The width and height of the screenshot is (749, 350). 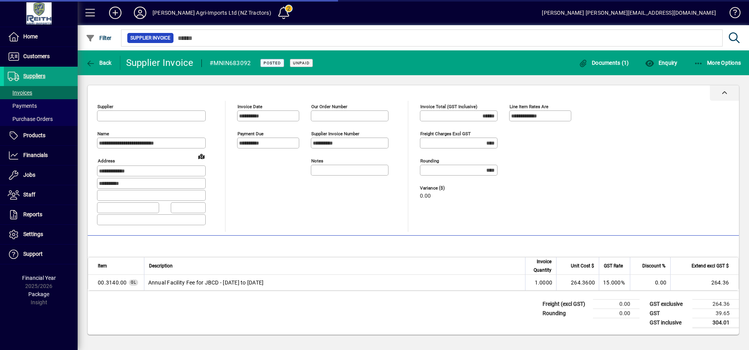 I want to click on button: Add, so click(x=115, y=13).